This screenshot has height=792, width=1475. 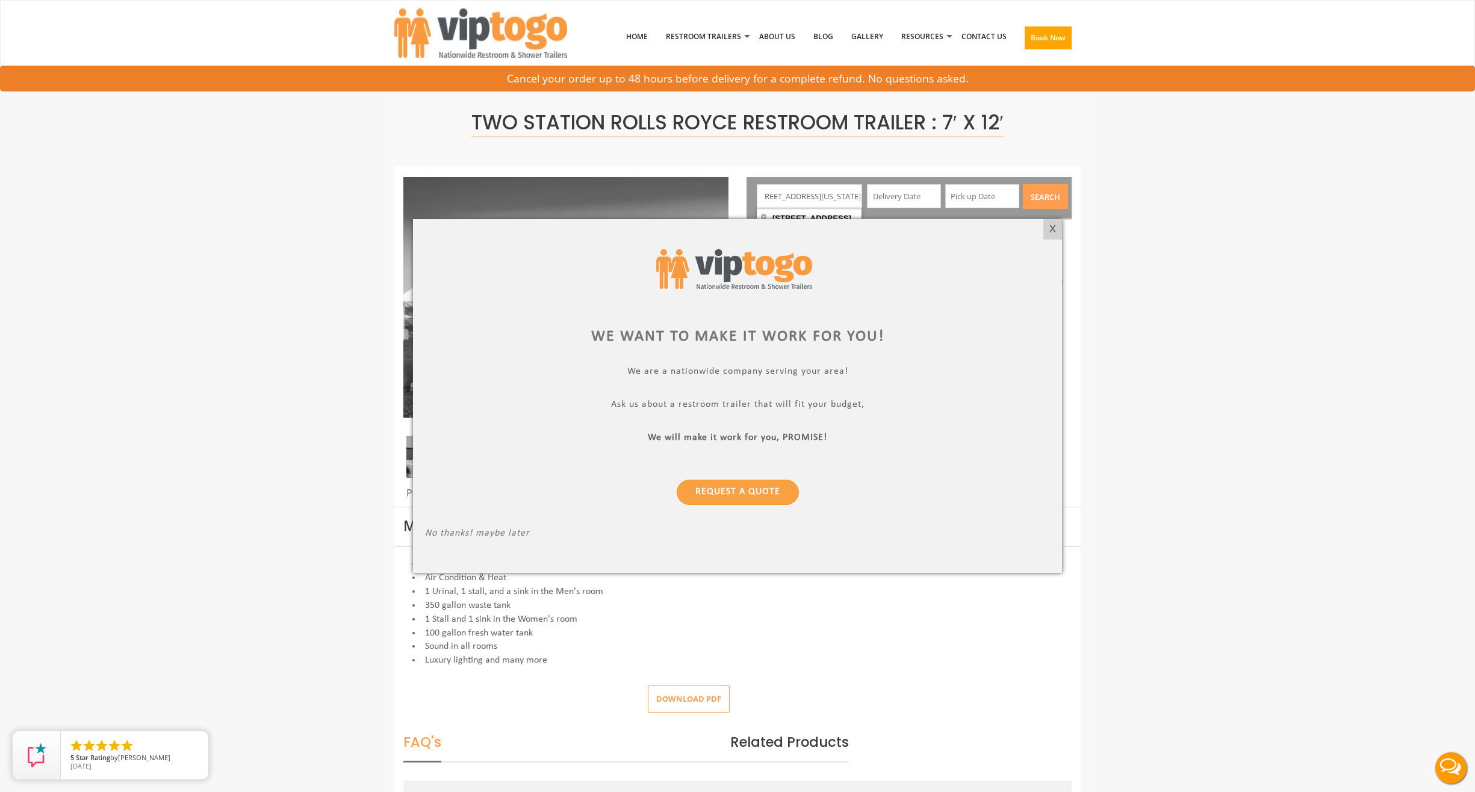 What do you see at coordinates (1451, 768) in the screenshot?
I see `button: Live Chat` at bounding box center [1451, 768].